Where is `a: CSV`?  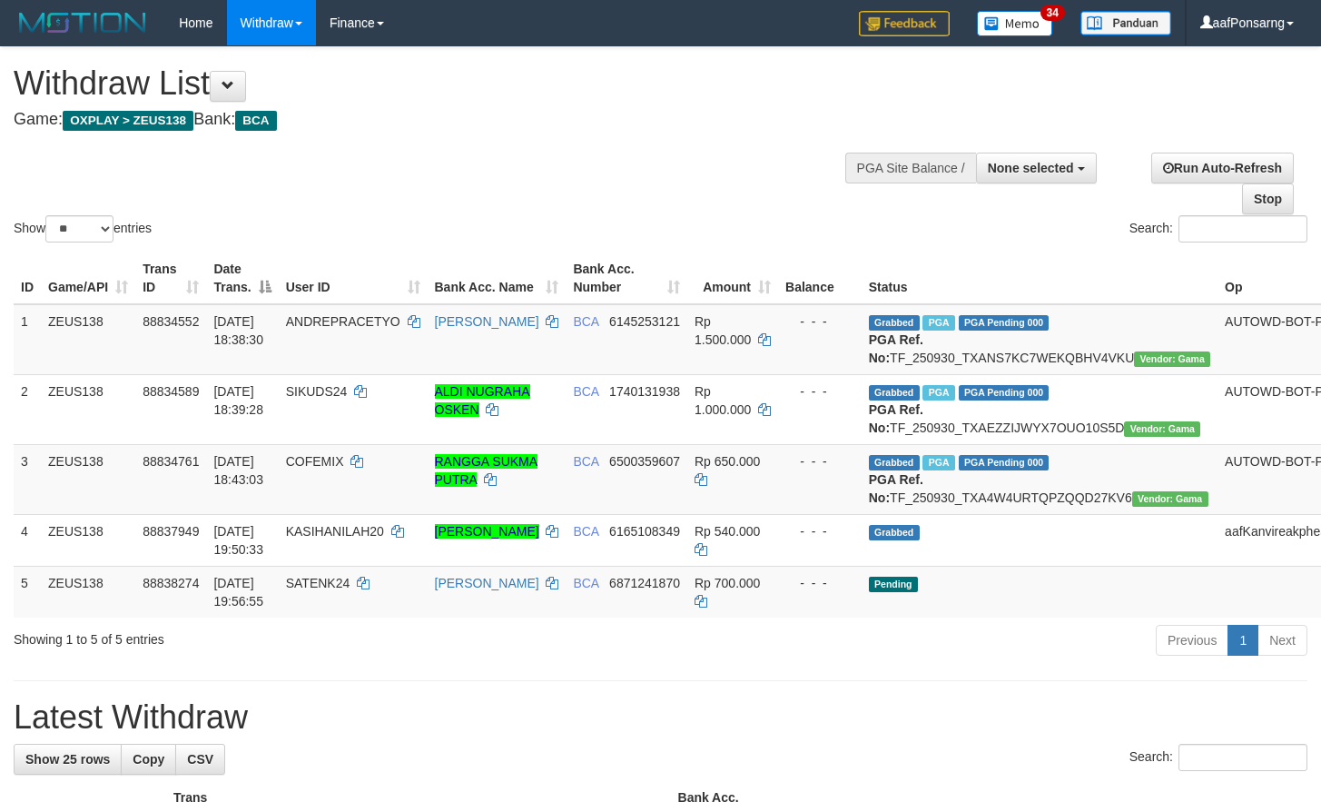
a: CSV is located at coordinates (200, 759).